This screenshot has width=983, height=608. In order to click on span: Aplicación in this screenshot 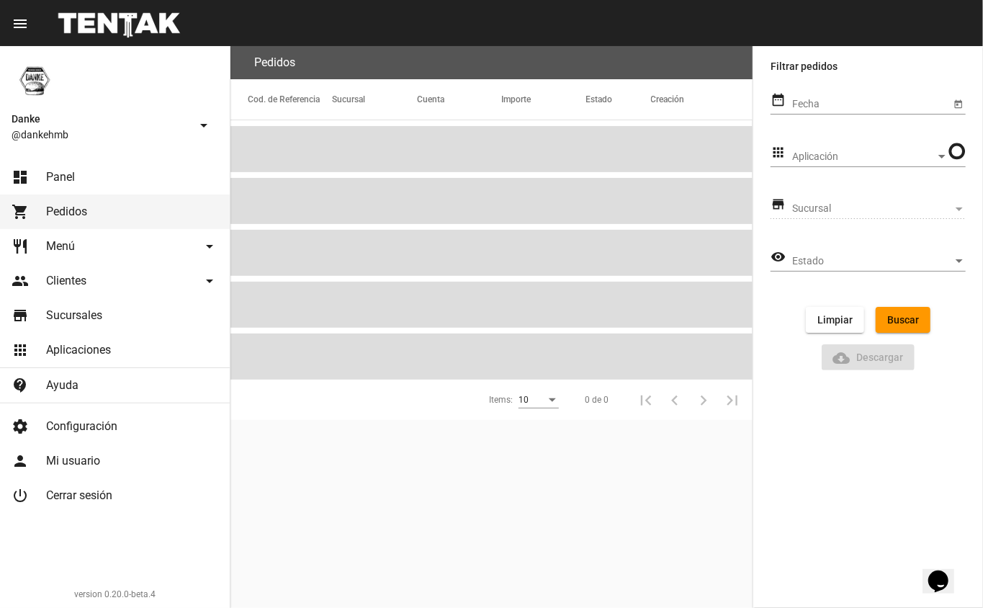, I will do `click(864, 157)`.